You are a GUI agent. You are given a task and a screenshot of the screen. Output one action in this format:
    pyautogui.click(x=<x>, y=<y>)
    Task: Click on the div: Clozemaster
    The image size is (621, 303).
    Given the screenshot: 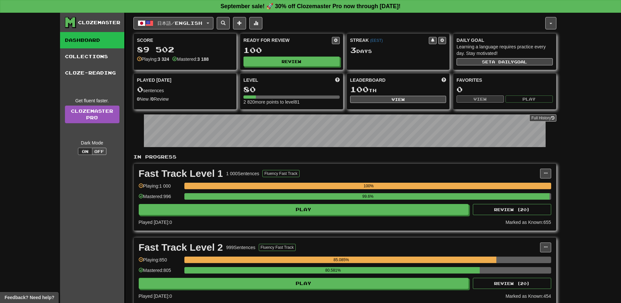 What is the action you would take?
    pyautogui.click(x=99, y=23)
    